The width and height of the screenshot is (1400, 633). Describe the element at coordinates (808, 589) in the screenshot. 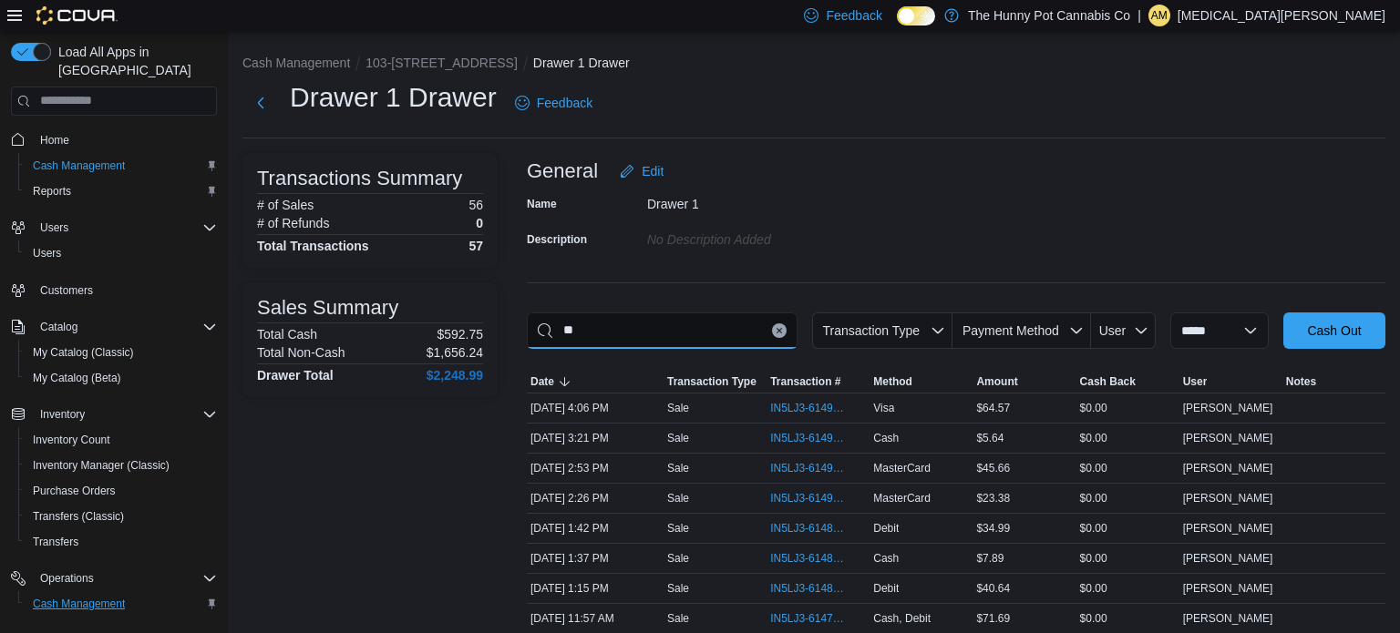

I see `span: IN5LJ3-6148440` at that location.